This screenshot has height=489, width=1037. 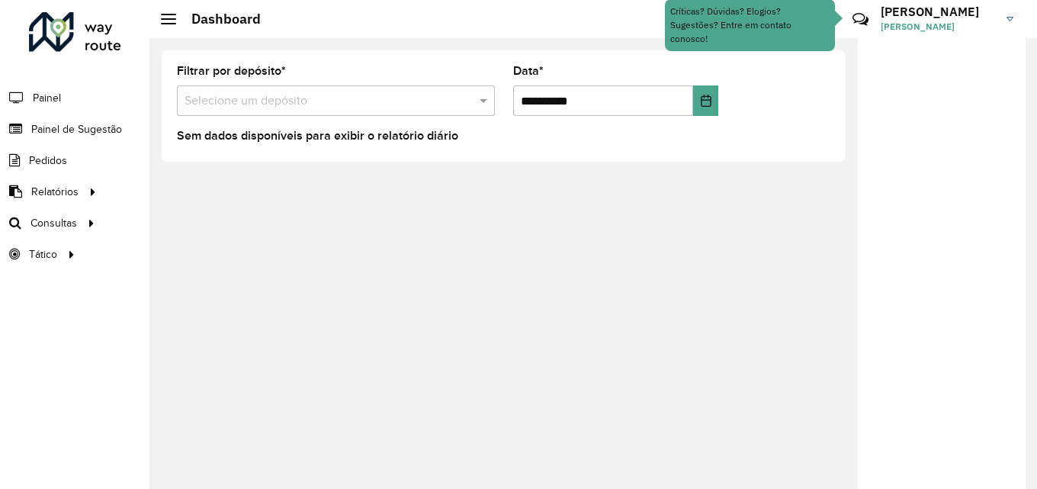 I want to click on label: Sem dados disponíveis para exibir o relatório diário, so click(x=317, y=136).